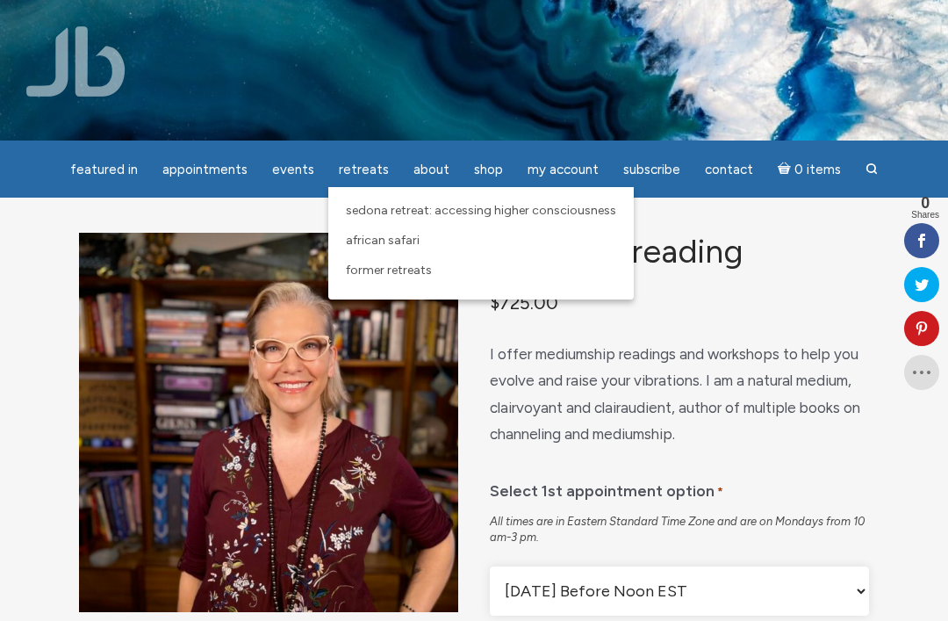 The image size is (948, 621). What do you see at coordinates (925, 215) in the screenshot?
I see `span: Shares` at bounding box center [925, 215].